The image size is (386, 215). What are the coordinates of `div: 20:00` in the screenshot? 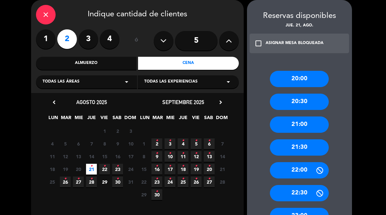 It's located at (299, 79).